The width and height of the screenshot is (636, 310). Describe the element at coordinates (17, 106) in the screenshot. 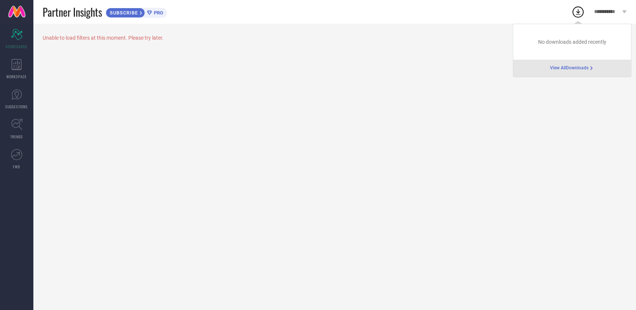

I see `span: SUGGESTIONS` at that location.